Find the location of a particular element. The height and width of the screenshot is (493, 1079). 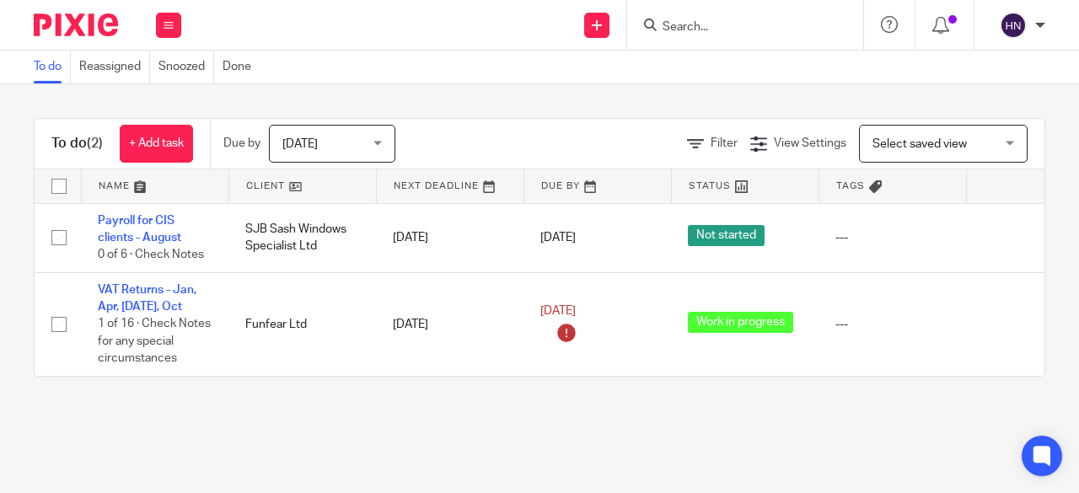

span: View Settings is located at coordinates (810, 143).